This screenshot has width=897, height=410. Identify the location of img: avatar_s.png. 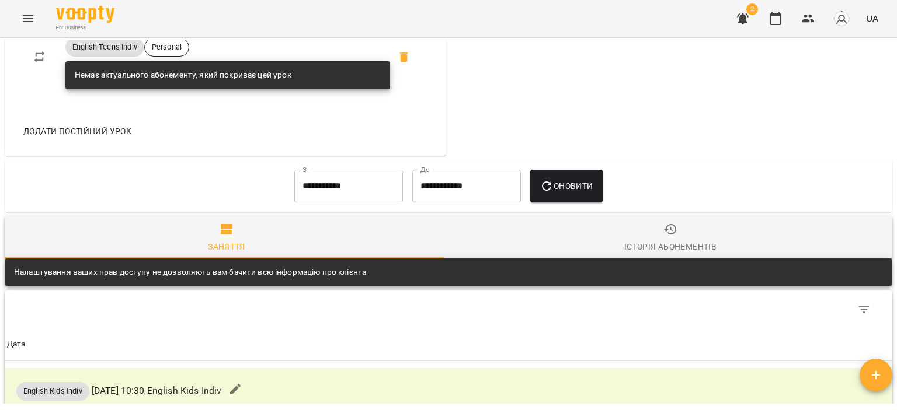
(841, 19).